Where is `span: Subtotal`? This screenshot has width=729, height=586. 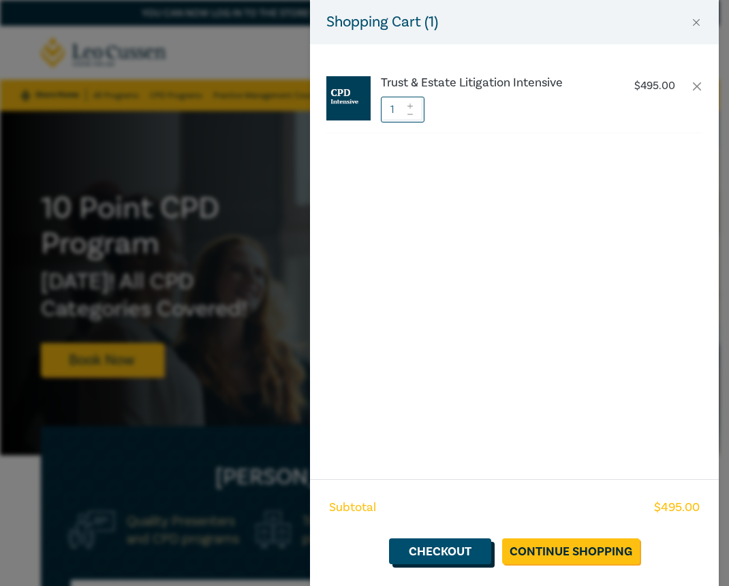
span: Subtotal is located at coordinates (352, 508).